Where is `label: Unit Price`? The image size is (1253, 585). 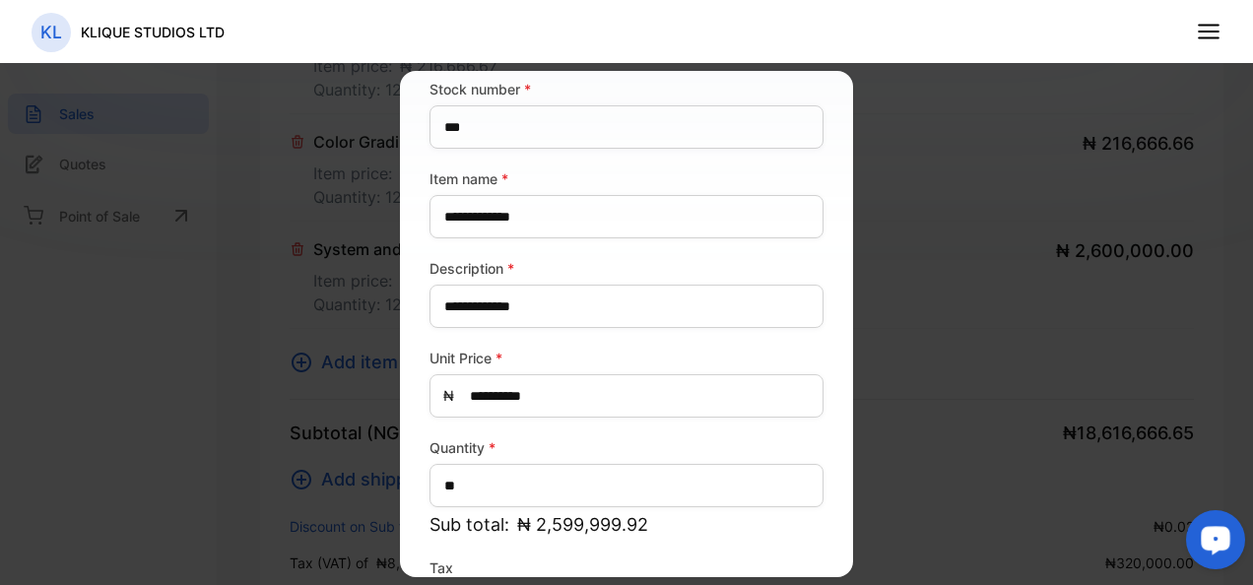 label: Unit Price is located at coordinates (626, 357).